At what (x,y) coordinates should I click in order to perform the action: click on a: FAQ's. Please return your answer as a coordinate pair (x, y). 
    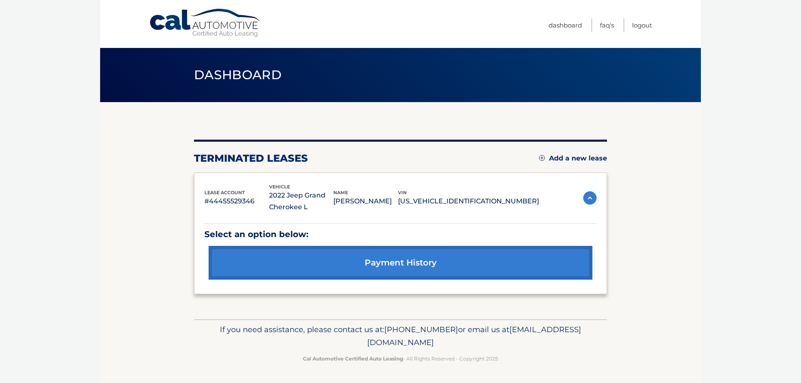
    Looking at the image, I should click on (607, 25).